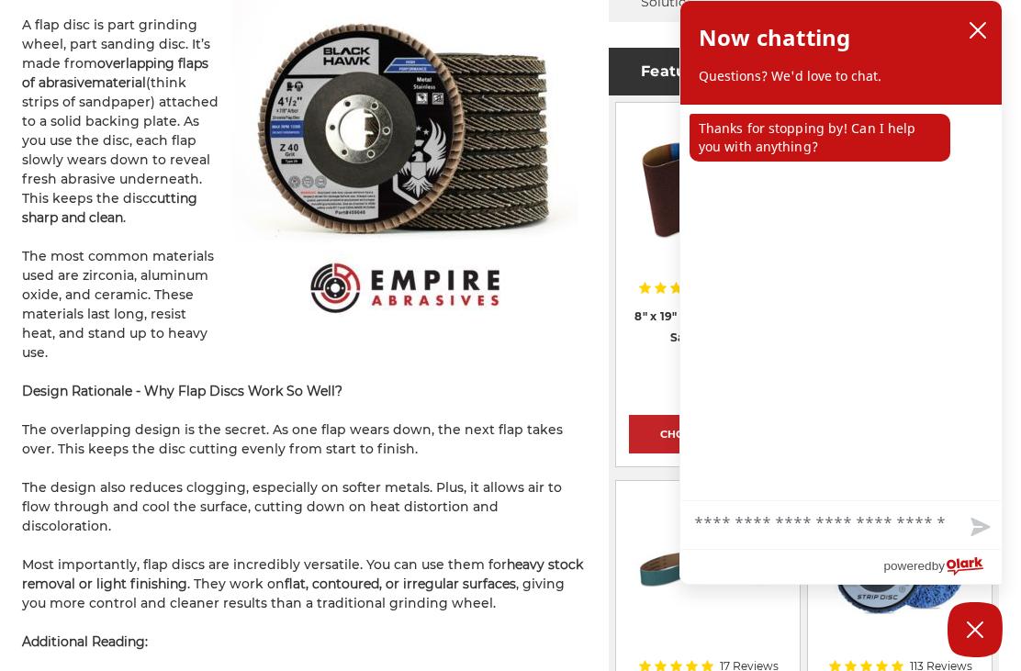 This screenshot has width=1021, height=671. What do you see at coordinates (84, 642) in the screenshot?
I see `strong: Additional Reading:` at bounding box center [84, 642].